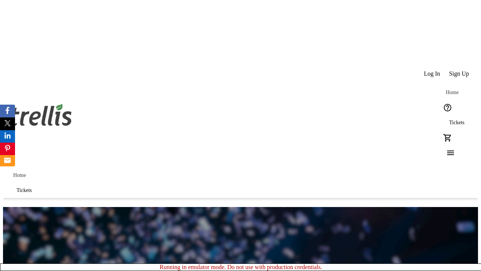 This screenshot has width=481, height=271. What do you see at coordinates (448, 153) in the screenshot?
I see `button: Menu` at bounding box center [448, 153].